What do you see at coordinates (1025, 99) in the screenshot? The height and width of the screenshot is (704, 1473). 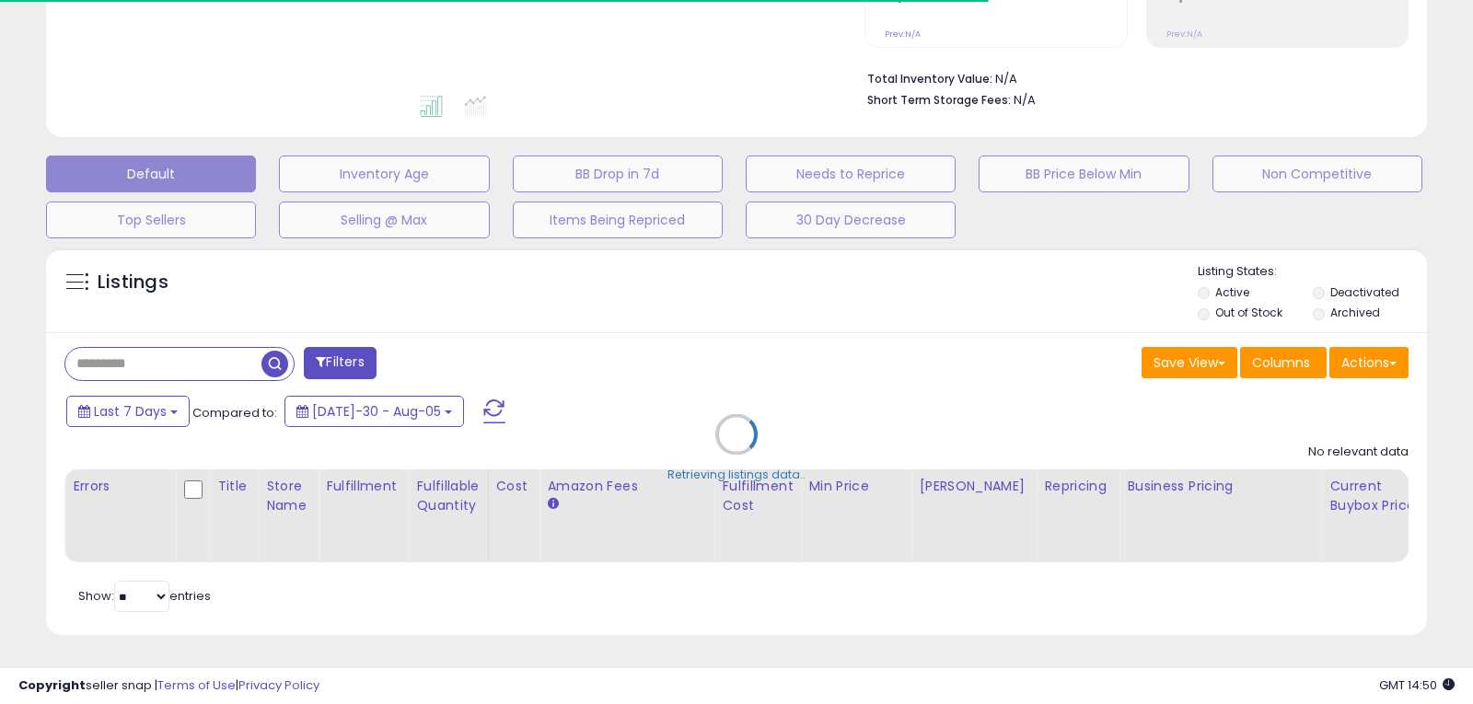 I see `span: N/A` at bounding box center [1025, 99].